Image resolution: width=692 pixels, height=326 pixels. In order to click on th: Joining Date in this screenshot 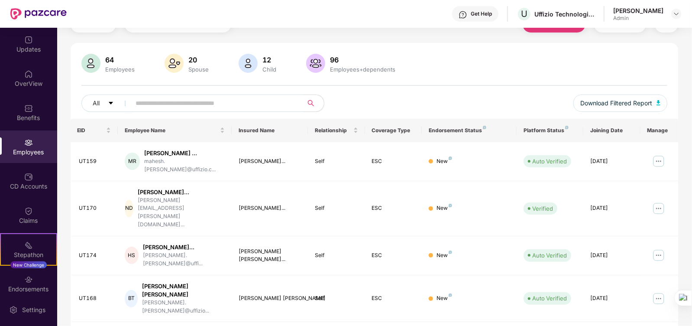, I will do `click(612, 130)`.